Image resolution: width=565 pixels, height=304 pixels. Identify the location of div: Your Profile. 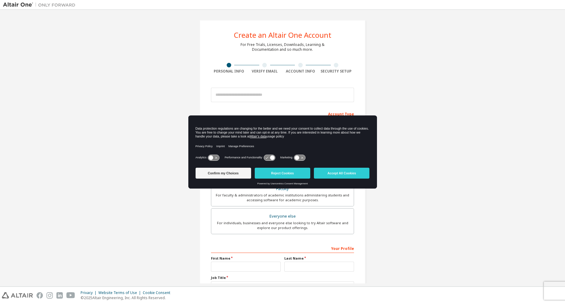
(283, 248).